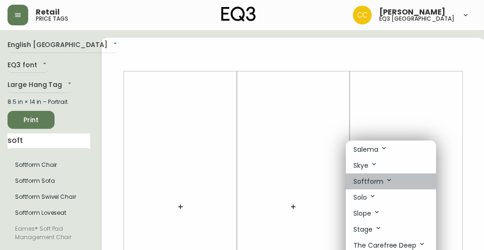  I want to click on p: Slope, so click(367, 213).